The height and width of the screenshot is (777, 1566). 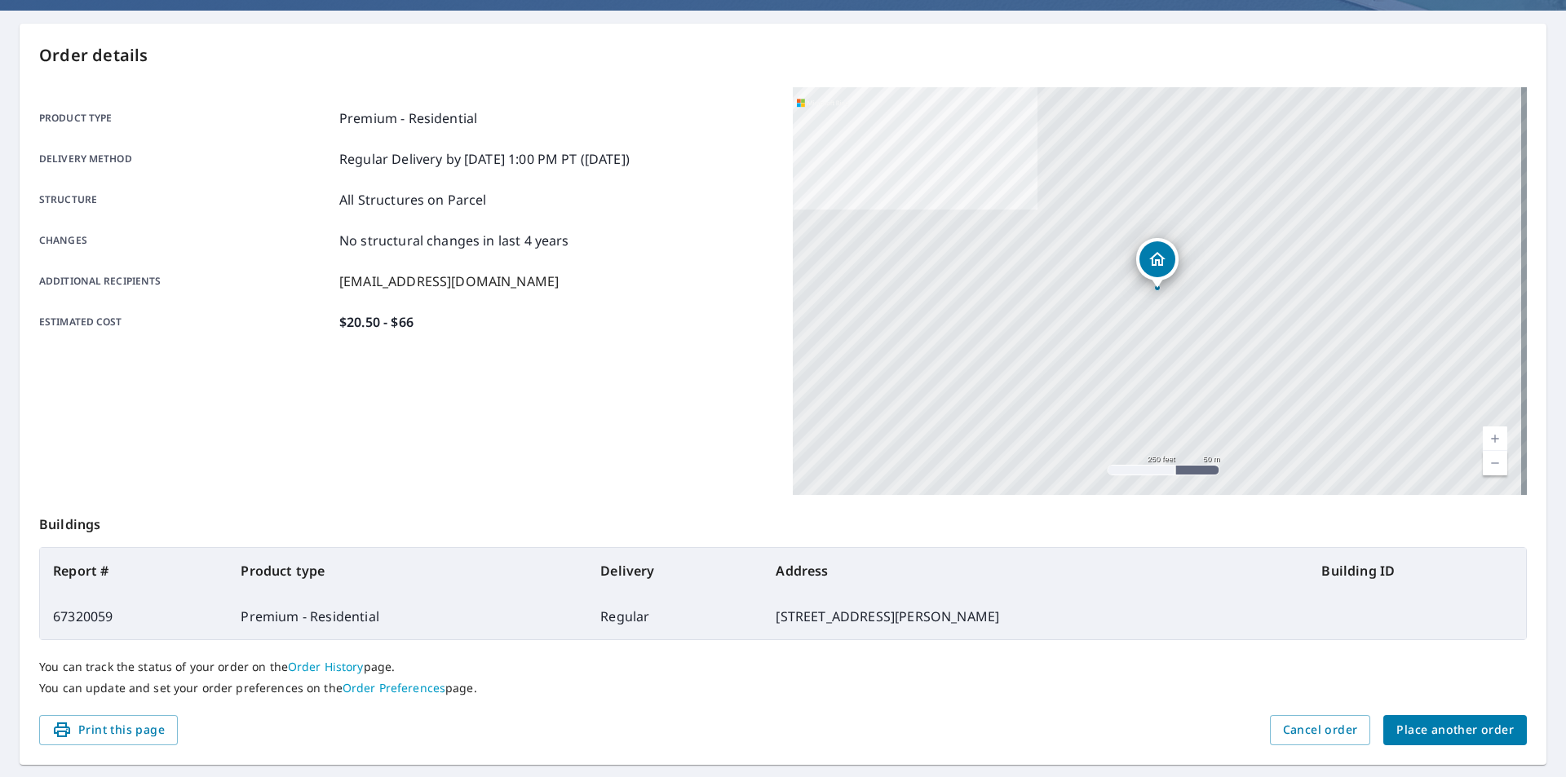 I want to click on p: Structure, so click(x=186, y=200).